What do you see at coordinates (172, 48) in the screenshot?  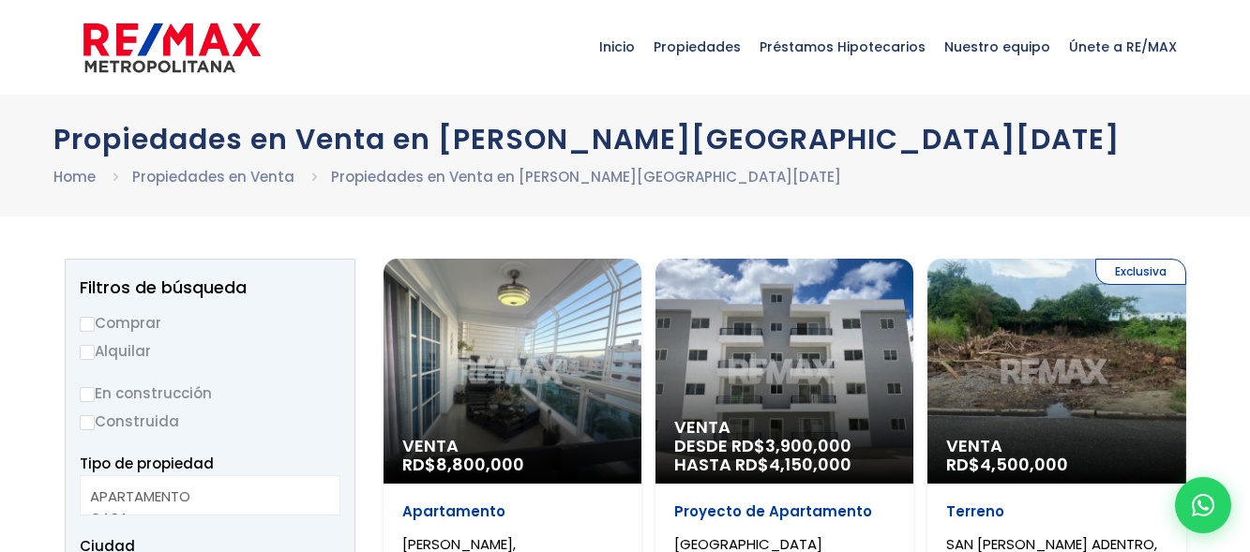 I see `img: remax-metropolitana-logo` at bounding box center [172, 48].